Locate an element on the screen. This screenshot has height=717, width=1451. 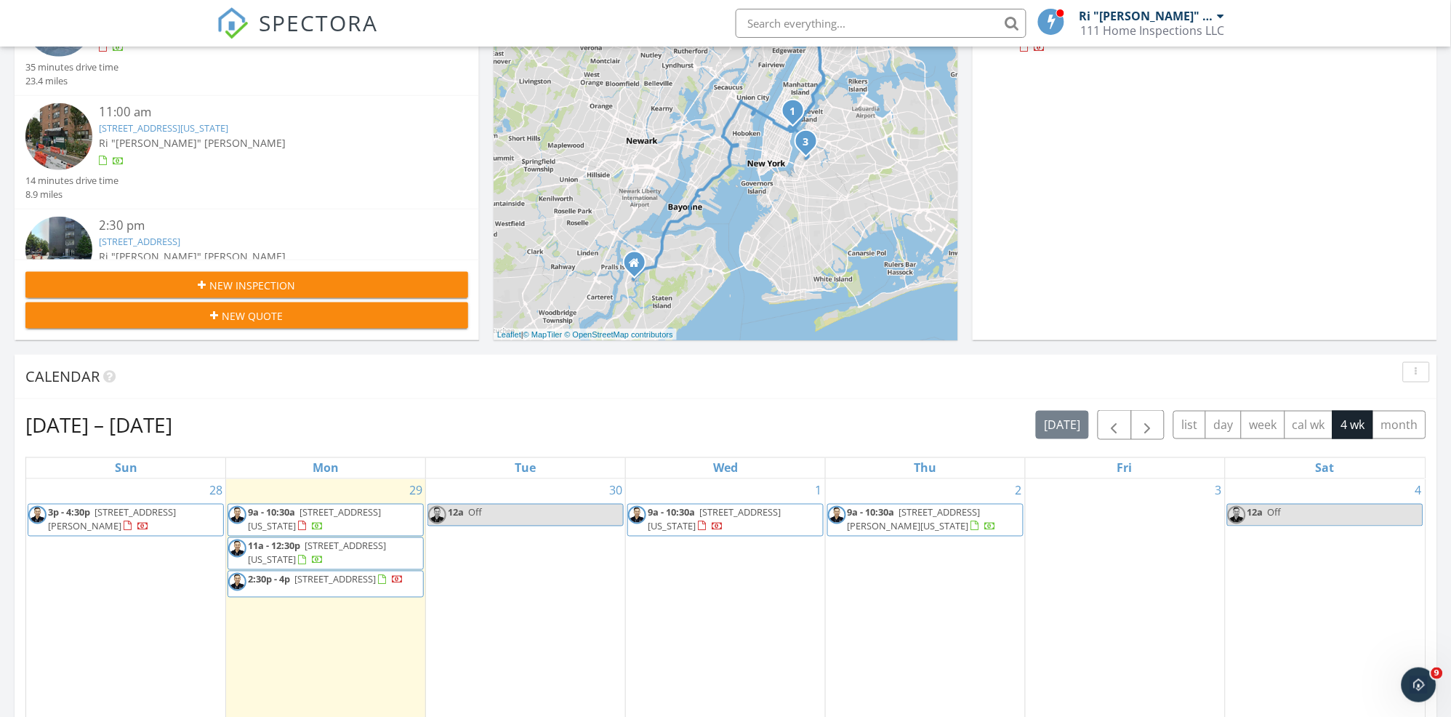
a: Saturday is located at coordinates (1326, 468).